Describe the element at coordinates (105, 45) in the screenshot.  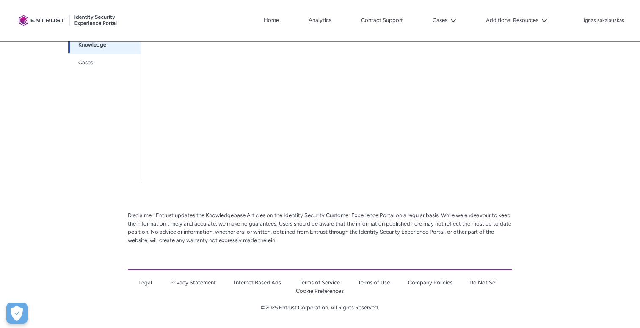
I see `a: Knowledge` at that location.